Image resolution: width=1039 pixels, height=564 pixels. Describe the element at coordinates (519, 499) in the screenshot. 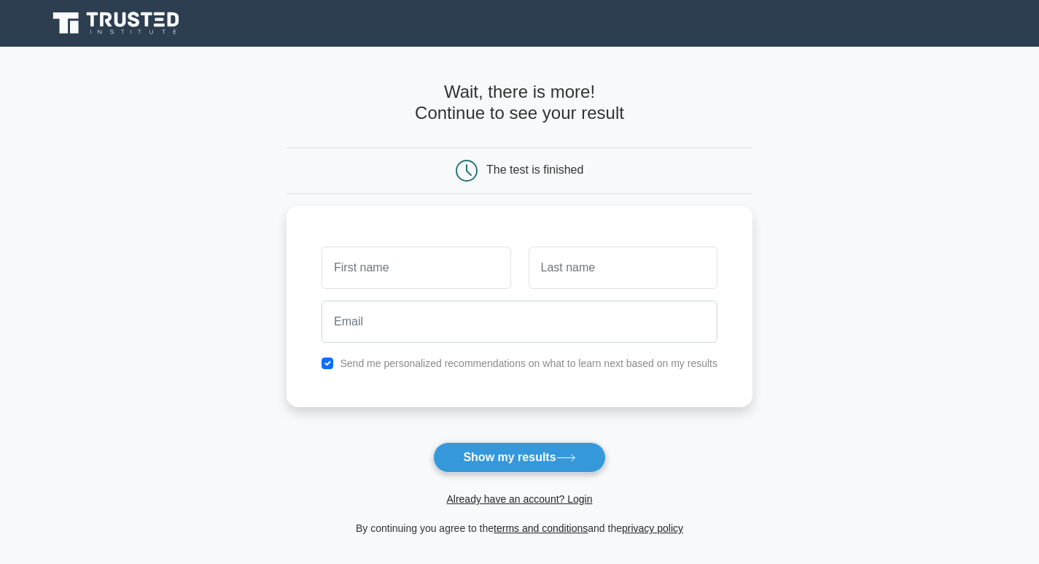

I see `a: Already have an account? Login` at that location.